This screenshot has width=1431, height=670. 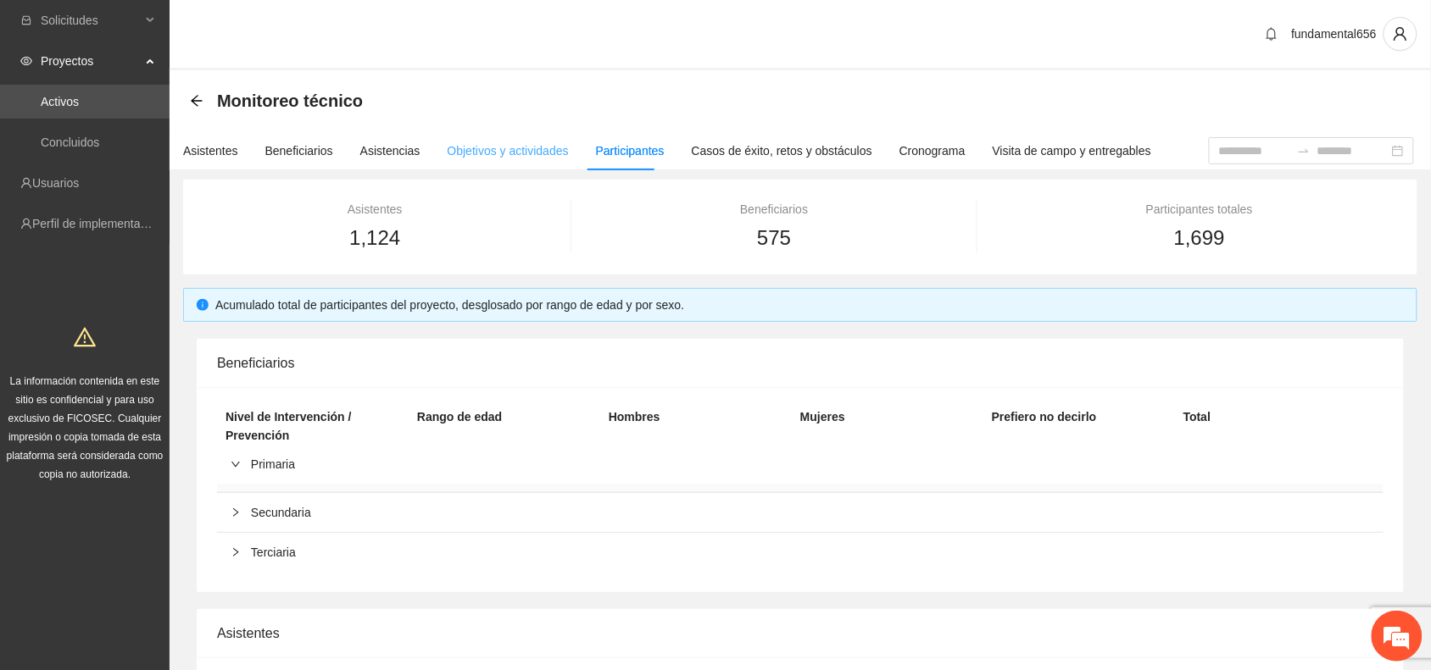 I want to click on strong: Mujeres, so click(x=822, y=417).